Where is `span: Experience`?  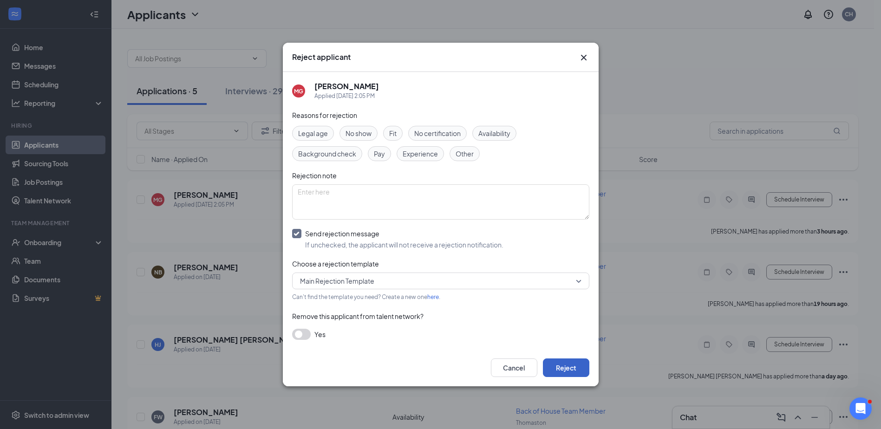 span: Experience is located at coordinates (420, 154).